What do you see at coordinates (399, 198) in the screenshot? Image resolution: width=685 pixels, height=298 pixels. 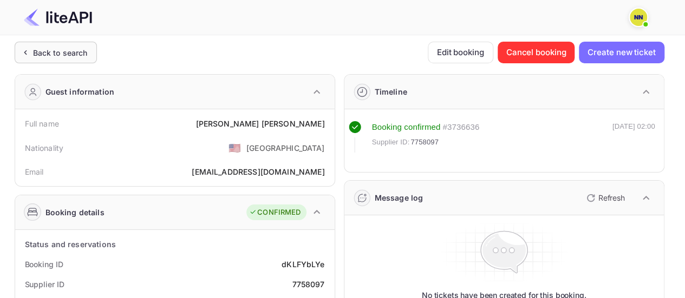 I see `div: Message log` at bounding box center [399, 198].